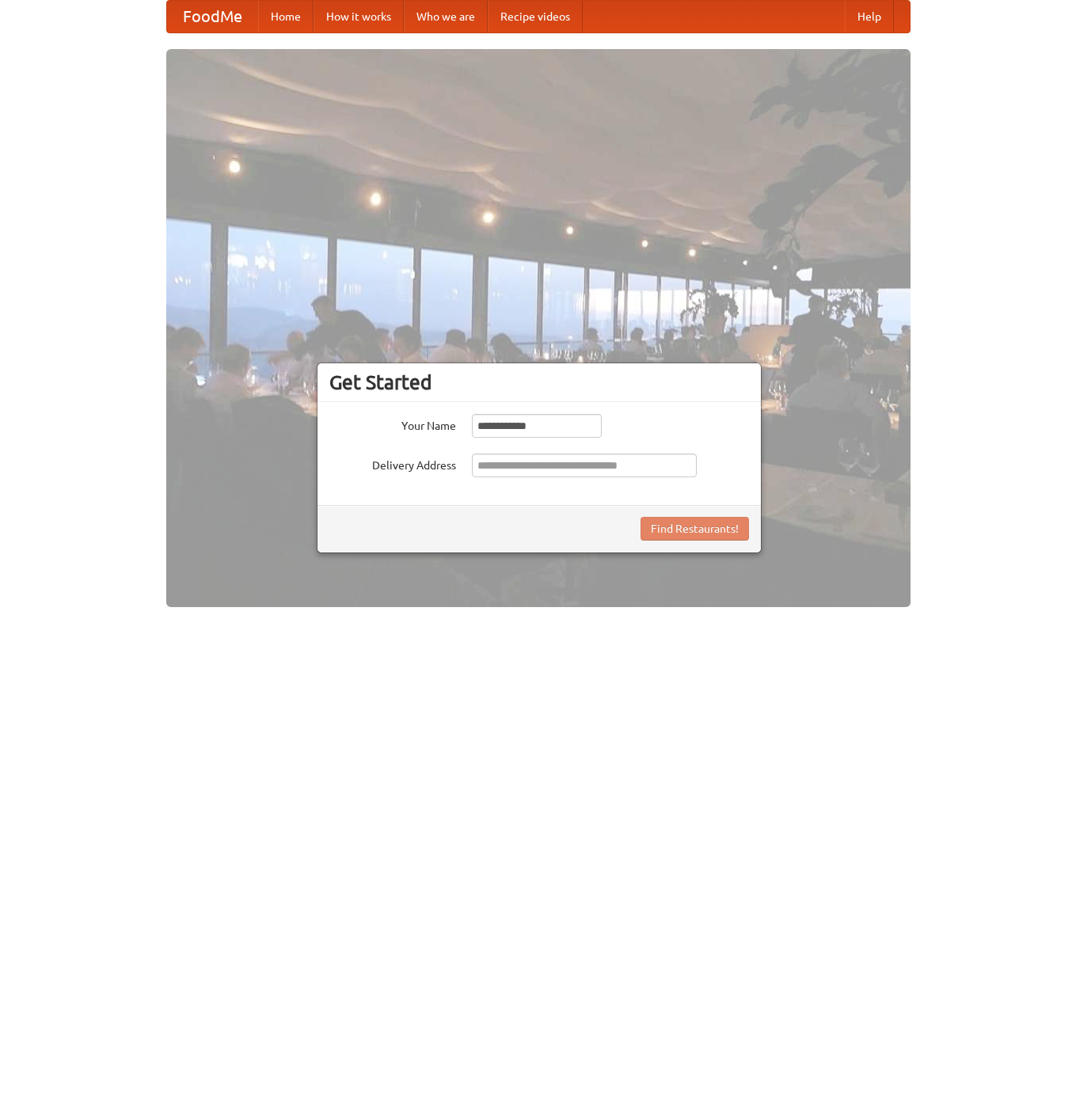 Image resolution: width=1076 pixels, height=1120 pixels. What do you see at coordinates (869, 17) in the screenshot?
I see `a: Help` at bounding box center [869, 17].